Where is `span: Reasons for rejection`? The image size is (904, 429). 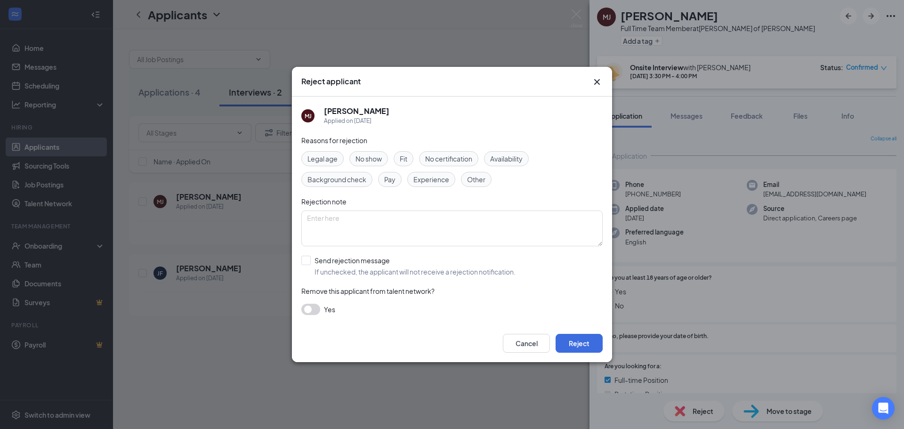 span: Reasons for rejection is located at coordinates (334, 140).